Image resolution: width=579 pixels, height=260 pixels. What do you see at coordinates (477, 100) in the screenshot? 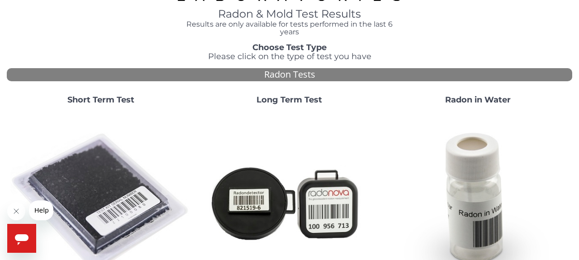
I see `strong: Radon in Water` at bounding box center [477, 100].